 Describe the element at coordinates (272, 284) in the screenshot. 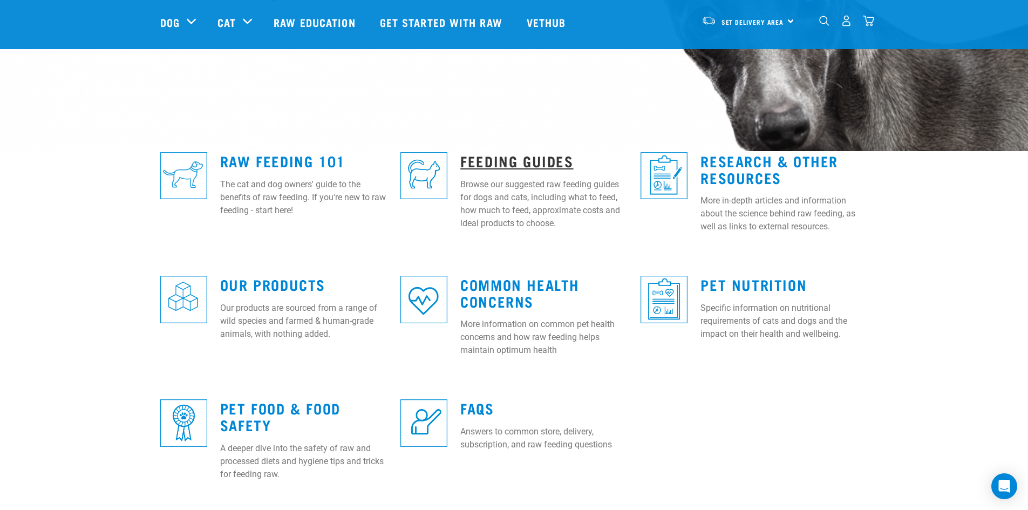

I see `a: Our Products` at that location.